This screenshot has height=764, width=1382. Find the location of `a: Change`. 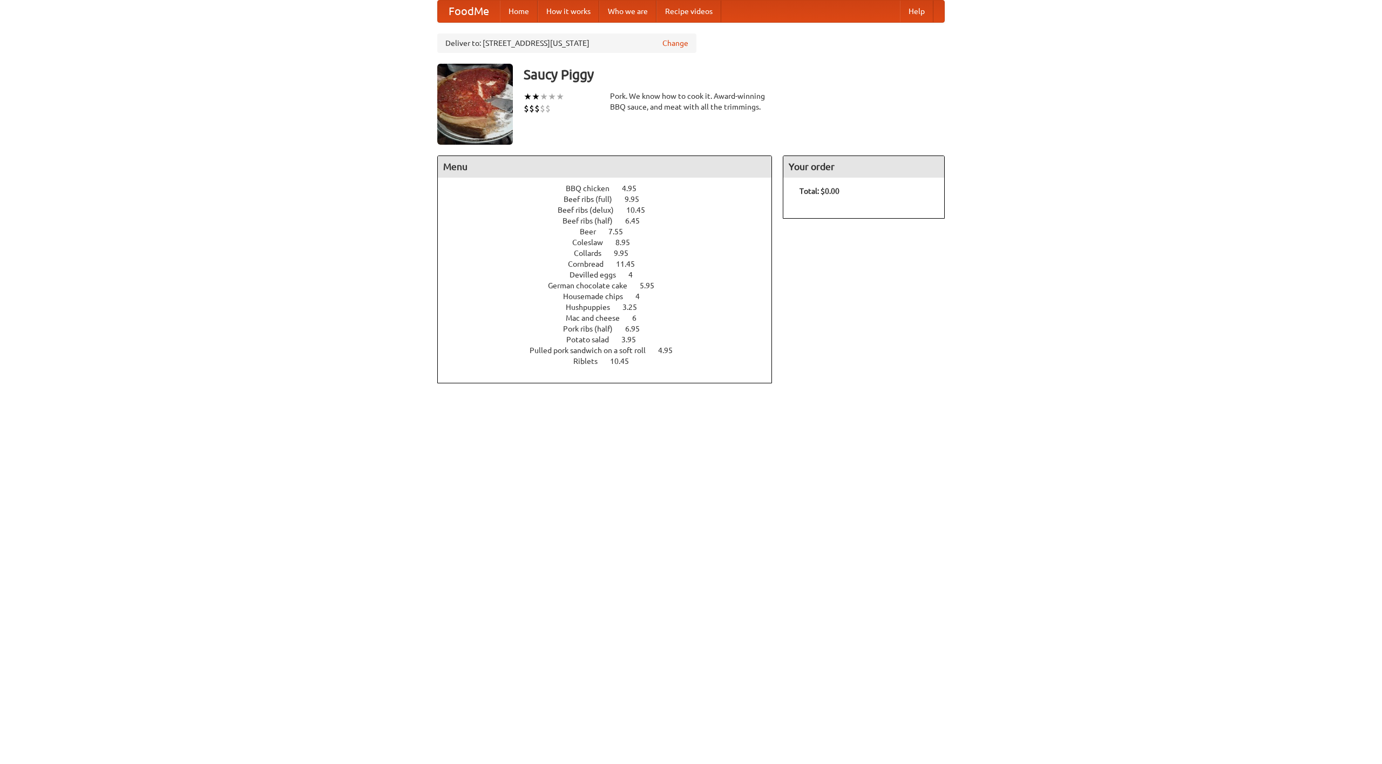

a: Change is located at coordinates (675, 43).